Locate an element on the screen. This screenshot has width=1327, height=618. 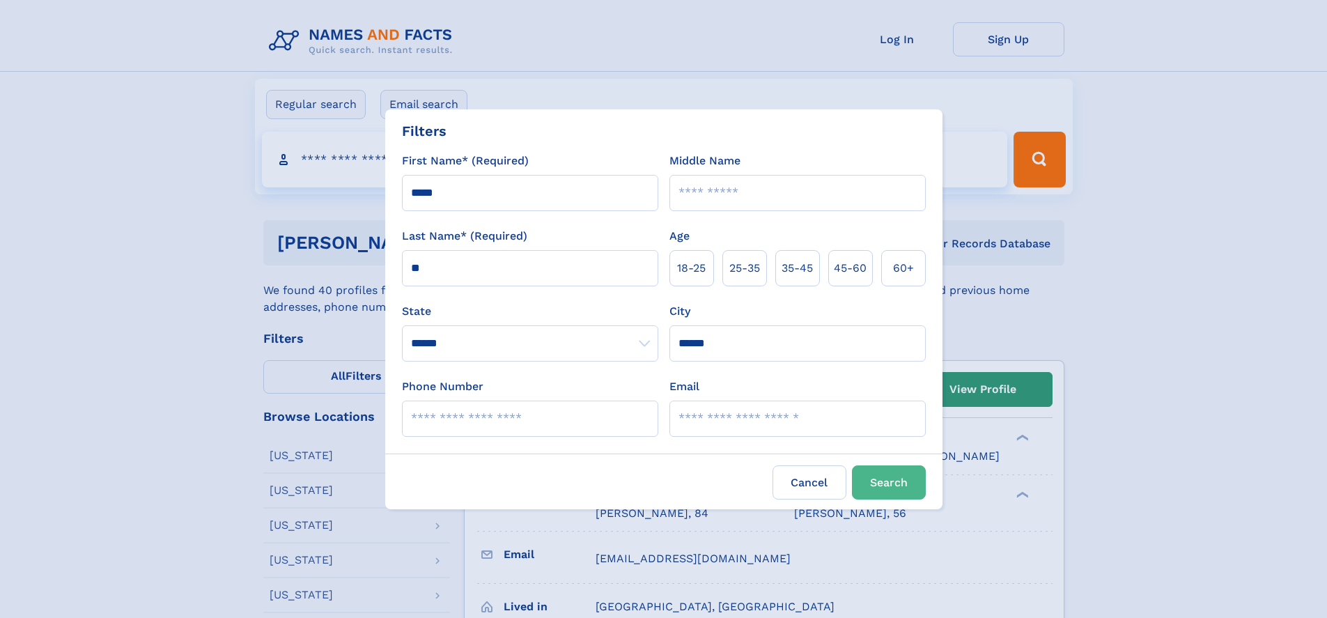
label: State is located at coordinates (530, 311).